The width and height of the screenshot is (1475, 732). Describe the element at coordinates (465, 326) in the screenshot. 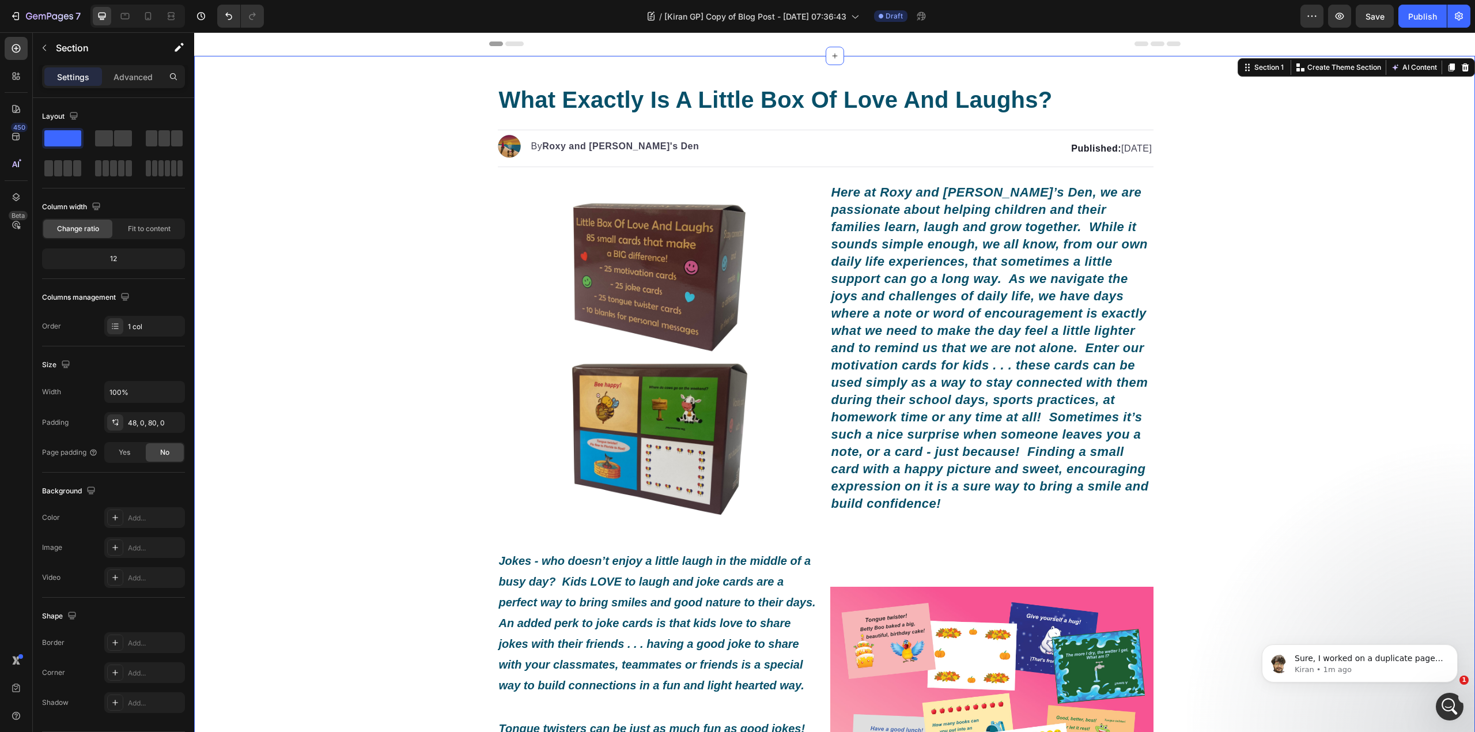

I see `img: gempages_576719689439249347-6024bc79-3825-486e-878a-b09b697ef0f8.jpg` at that location.